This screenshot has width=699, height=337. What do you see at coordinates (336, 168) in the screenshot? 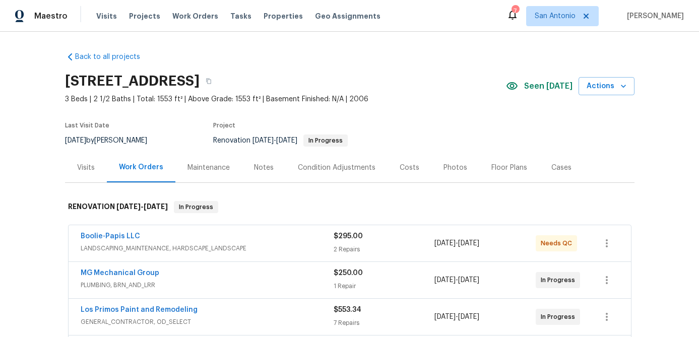
I see `div: Condition Adjustments` at bounding box center [336, 168].